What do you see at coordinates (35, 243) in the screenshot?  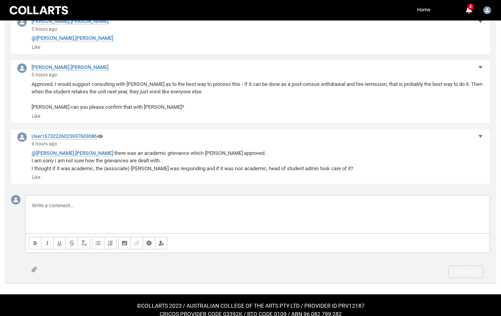 I see `button: Bold` at bounding box center [35, 243].